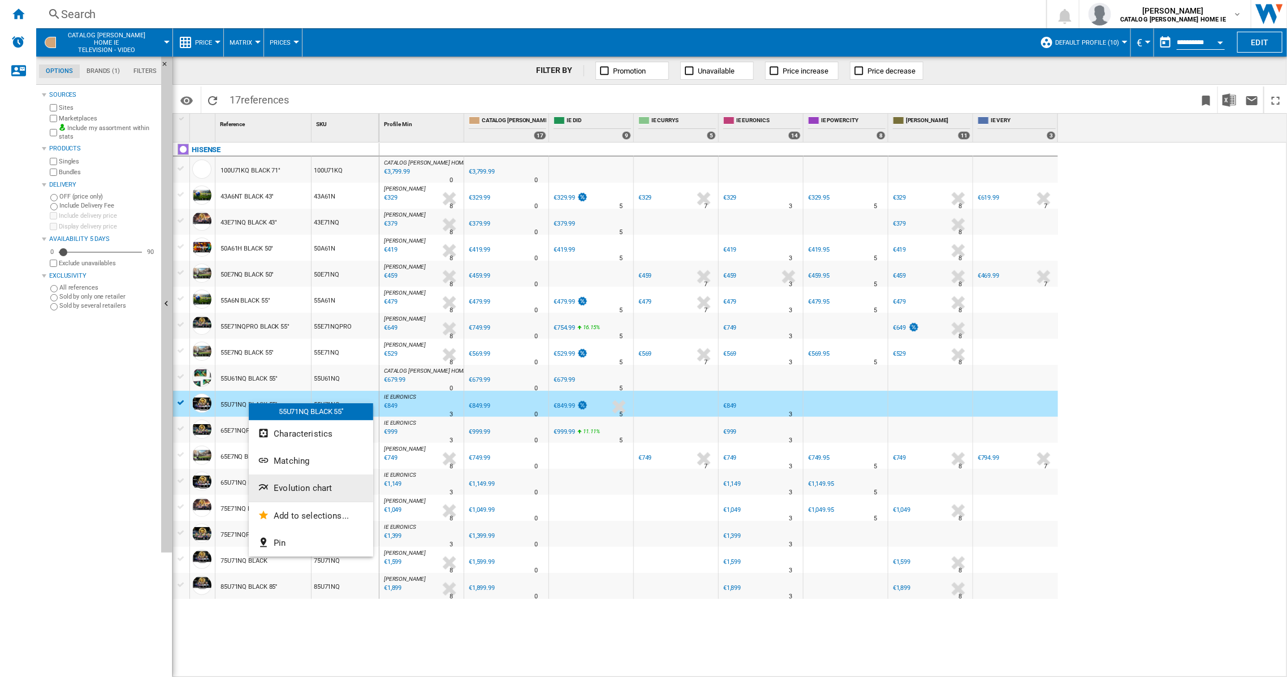  Describe the element at coordinates (311, 543) in the screenshot. I see `button: Pin...` at that location.